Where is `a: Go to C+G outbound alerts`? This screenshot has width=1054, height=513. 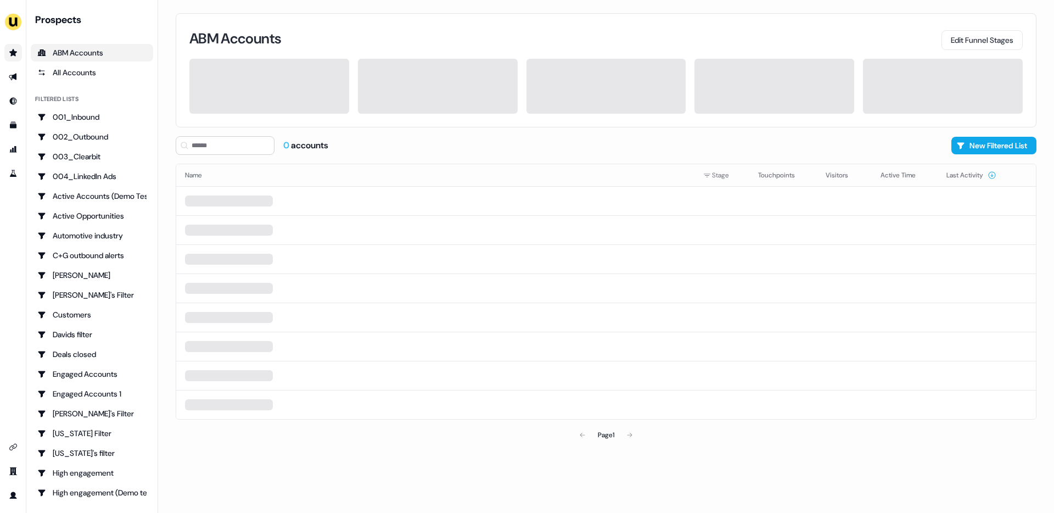
a: Go to C+G outbound alerts is located at coordinates (92, 255).